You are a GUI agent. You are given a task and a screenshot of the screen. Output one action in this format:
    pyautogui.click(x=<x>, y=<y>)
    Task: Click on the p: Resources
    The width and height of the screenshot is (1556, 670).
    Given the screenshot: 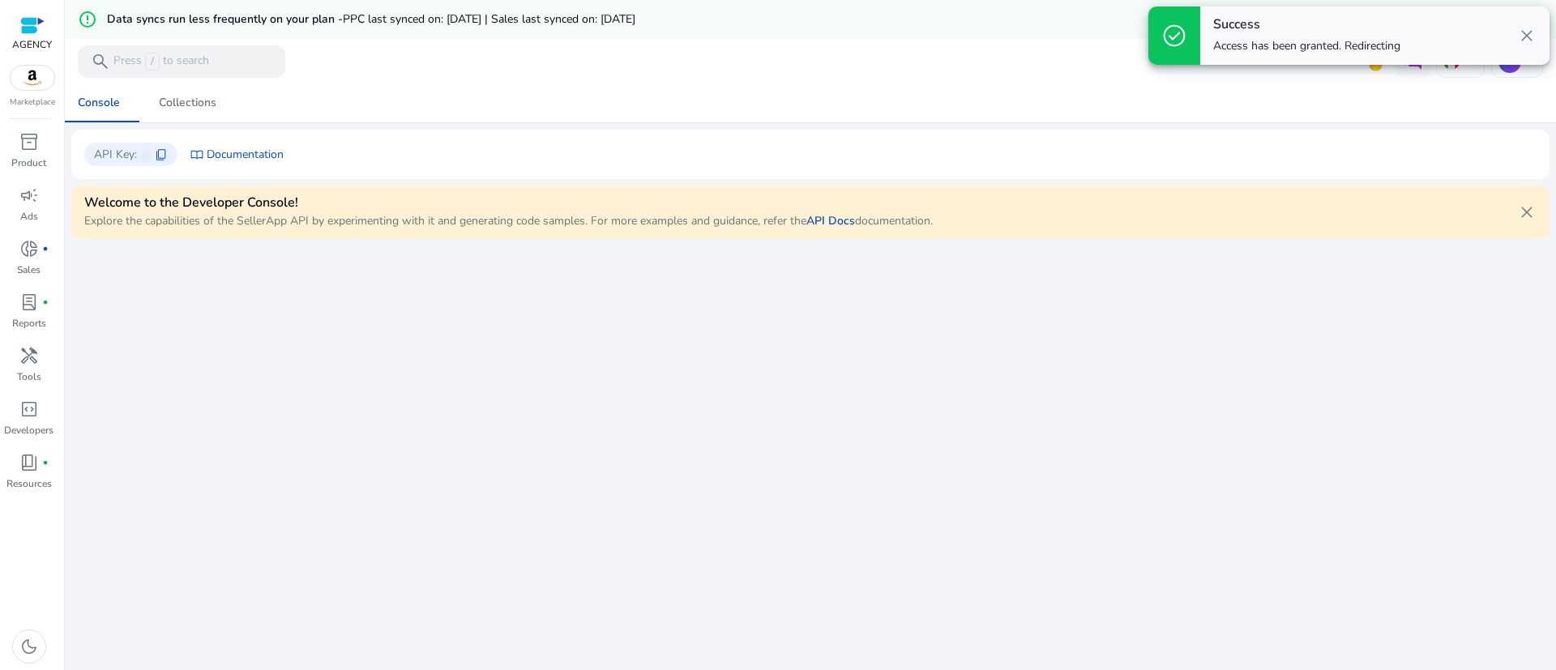 What is the action you would take?
    pyautogui.click(x=29, y=484)
    